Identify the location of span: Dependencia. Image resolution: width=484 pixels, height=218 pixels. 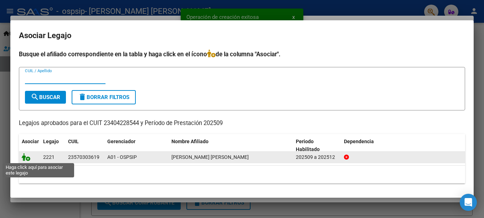
(359, 141).